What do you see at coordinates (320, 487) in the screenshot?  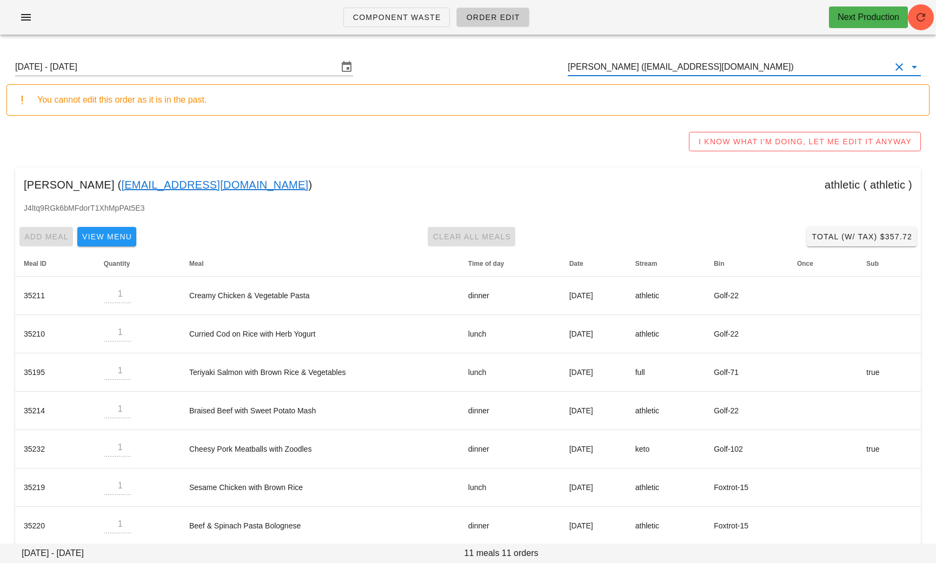 I see `td: Sesame Chicken with Brown Rice` at bounding box center [320, 487].